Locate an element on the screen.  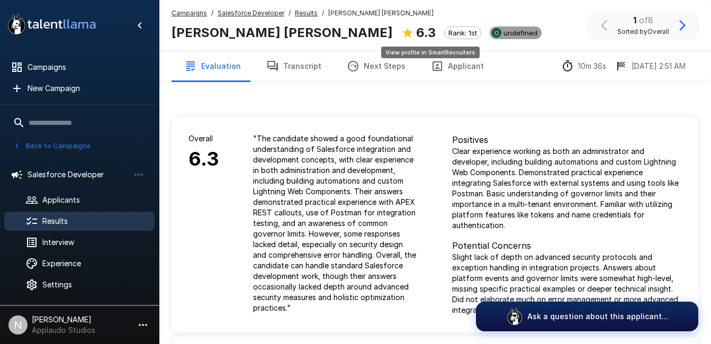
p: Clear experience working as both an administrator and developer, including building automations a... is located at coordinates (567, 189).